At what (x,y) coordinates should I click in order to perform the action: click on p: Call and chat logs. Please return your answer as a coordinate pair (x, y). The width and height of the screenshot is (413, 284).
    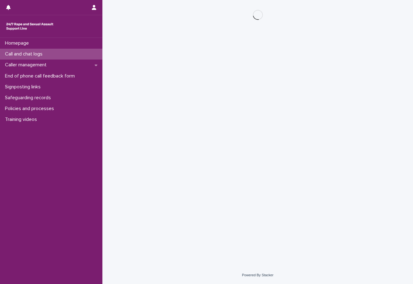
    Looking at the image, I should click on (25, 54).